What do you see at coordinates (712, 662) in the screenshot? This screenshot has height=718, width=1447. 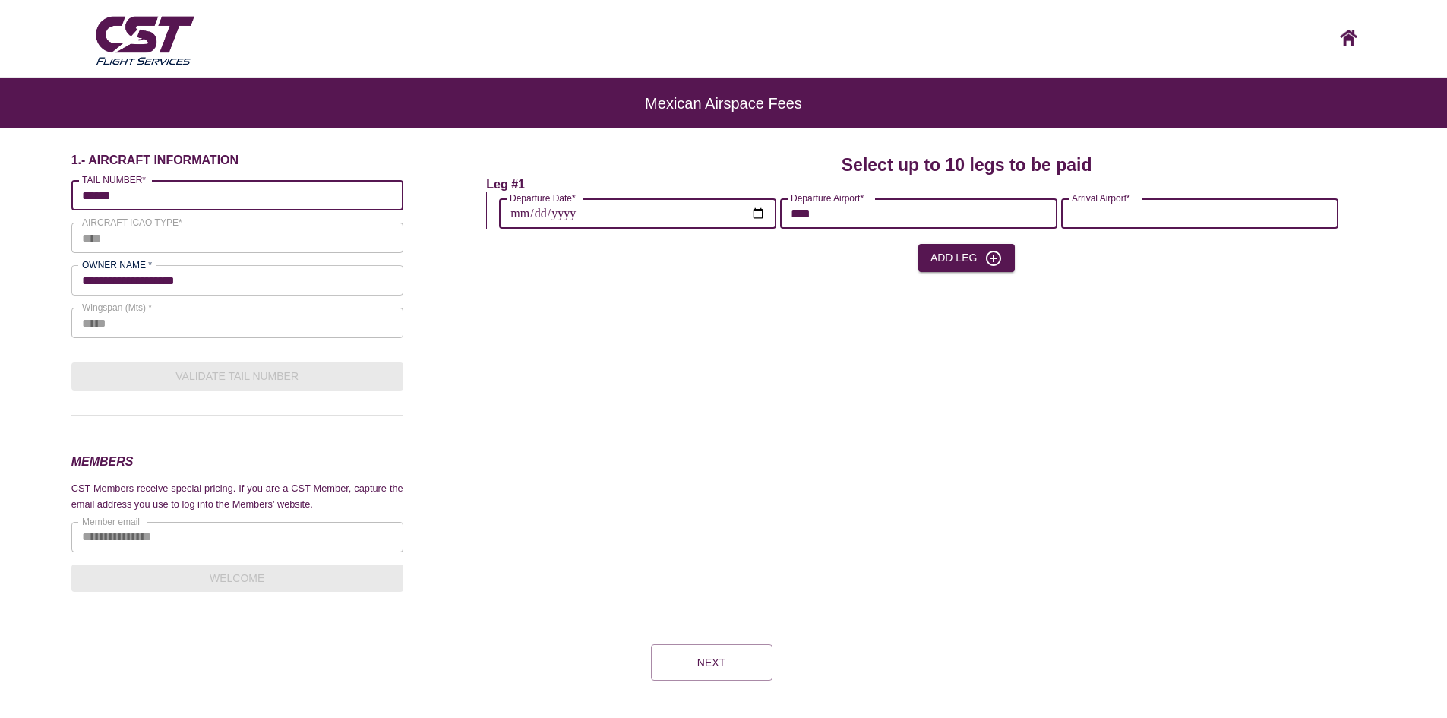 I see `button: Next` at bounding box center [712, 662].